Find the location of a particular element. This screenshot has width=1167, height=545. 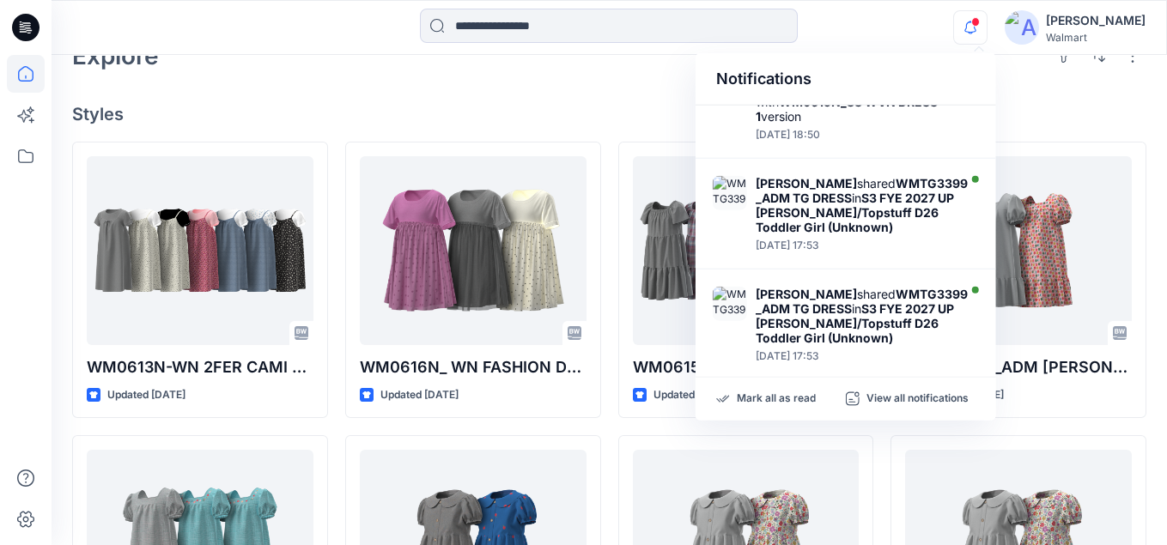

a: WMTG3399_ADM POPLIN TG DRESS is located at coordinates (1019, 251).